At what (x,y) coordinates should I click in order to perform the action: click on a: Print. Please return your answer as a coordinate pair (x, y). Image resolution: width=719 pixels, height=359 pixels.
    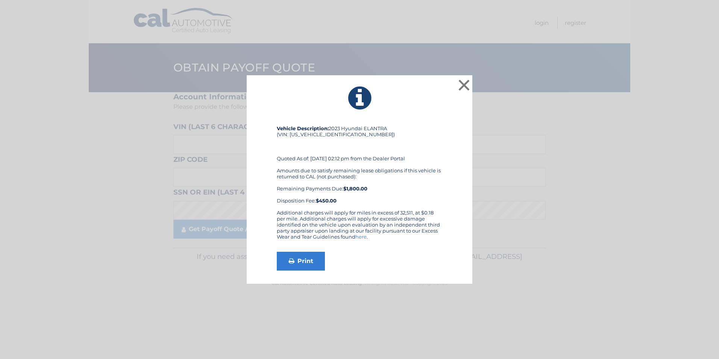
    Looking at the image, I should click on (301, 261).